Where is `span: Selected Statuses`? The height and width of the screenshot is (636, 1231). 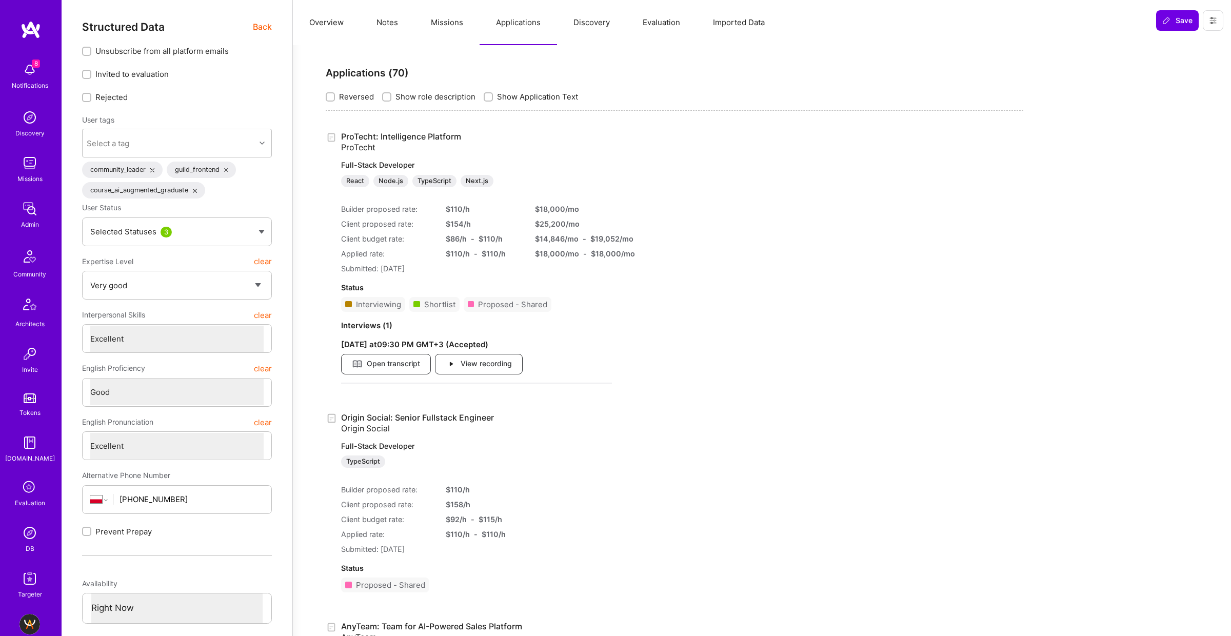
span: Selected Statuses is located at coordinates (123, 231).